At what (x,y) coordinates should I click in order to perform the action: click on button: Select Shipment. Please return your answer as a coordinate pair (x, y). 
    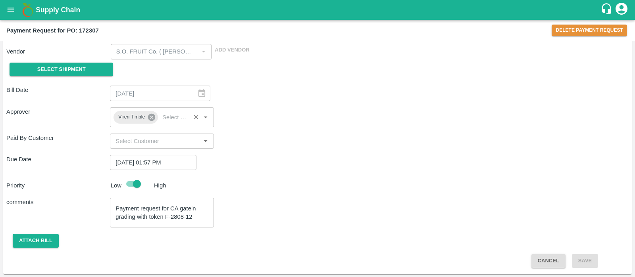
    Looking at the image, I should click on (61, 69).